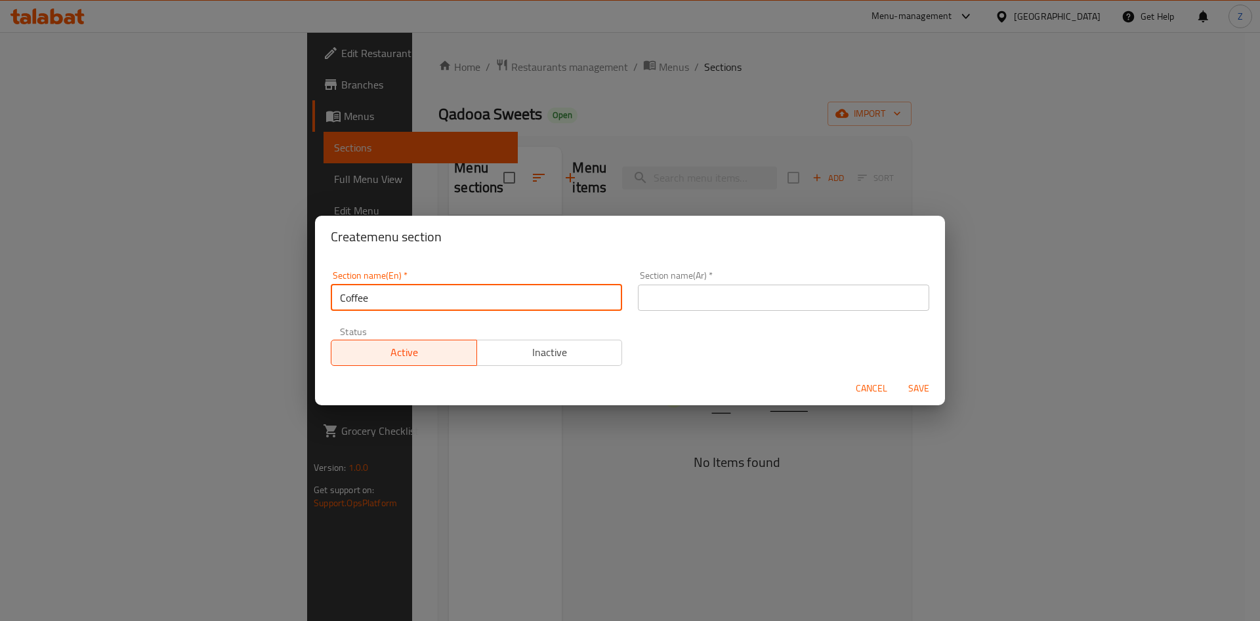 Image resolution: width=1260 pixels, height=621 pixels. Describe the element at coordinates (549, 353) in the screenshot. I see `button: Inactive` at that location.